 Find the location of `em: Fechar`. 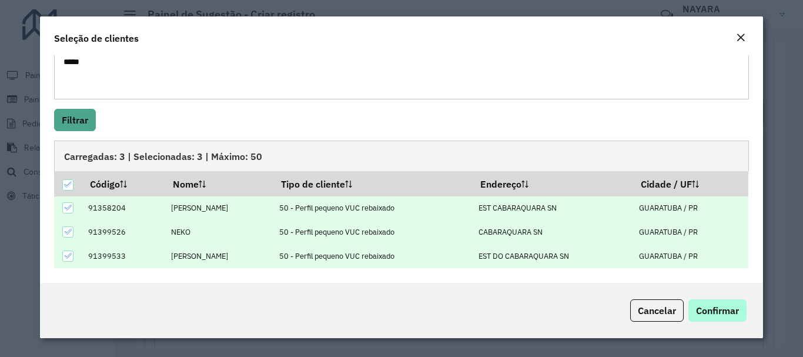

em: Fechar is located at coordinates (740, 38).